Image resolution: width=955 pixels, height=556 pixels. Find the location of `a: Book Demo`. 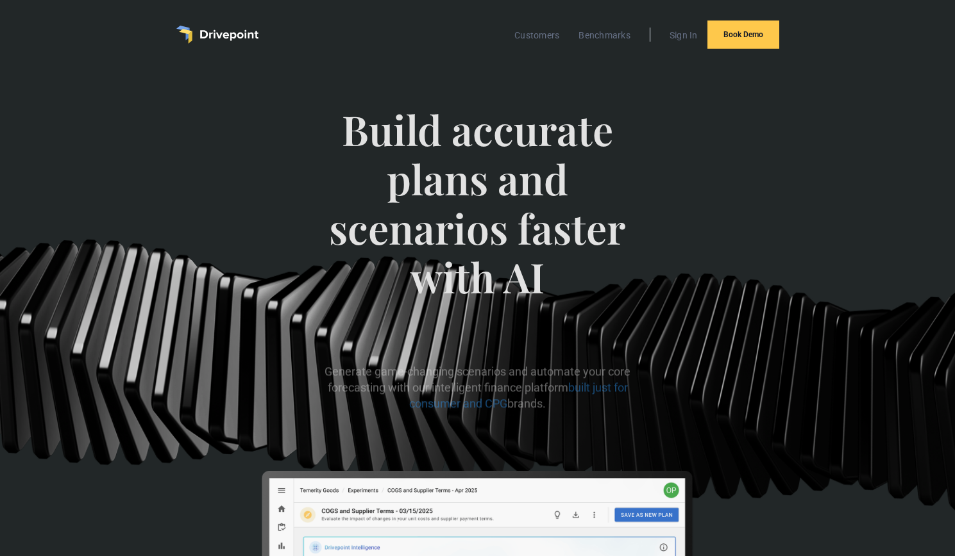

a: Book Demo is located at coordinates (743, 35).